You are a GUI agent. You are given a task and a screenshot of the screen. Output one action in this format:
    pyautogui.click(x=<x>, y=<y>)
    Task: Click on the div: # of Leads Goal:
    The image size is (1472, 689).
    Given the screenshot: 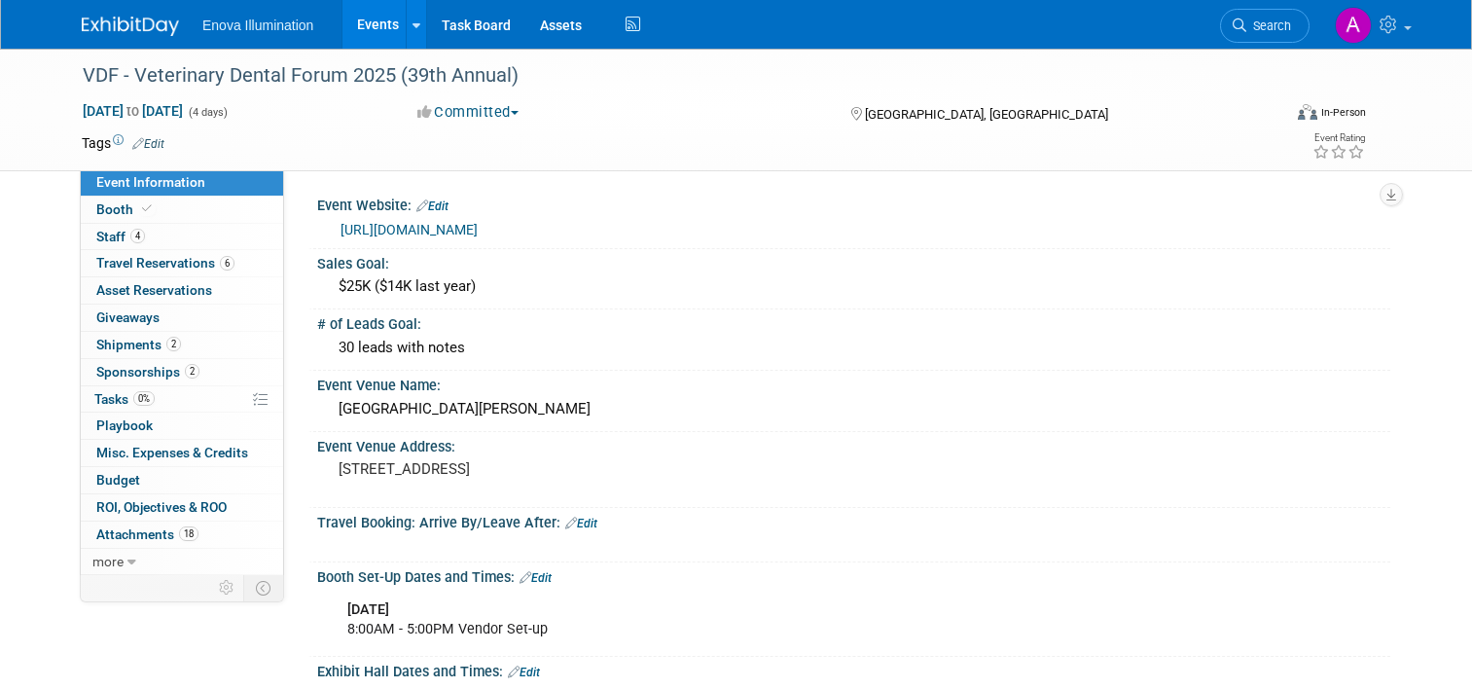 What is the action you would take?
    pyautogui.click(x=853, y=321)
    